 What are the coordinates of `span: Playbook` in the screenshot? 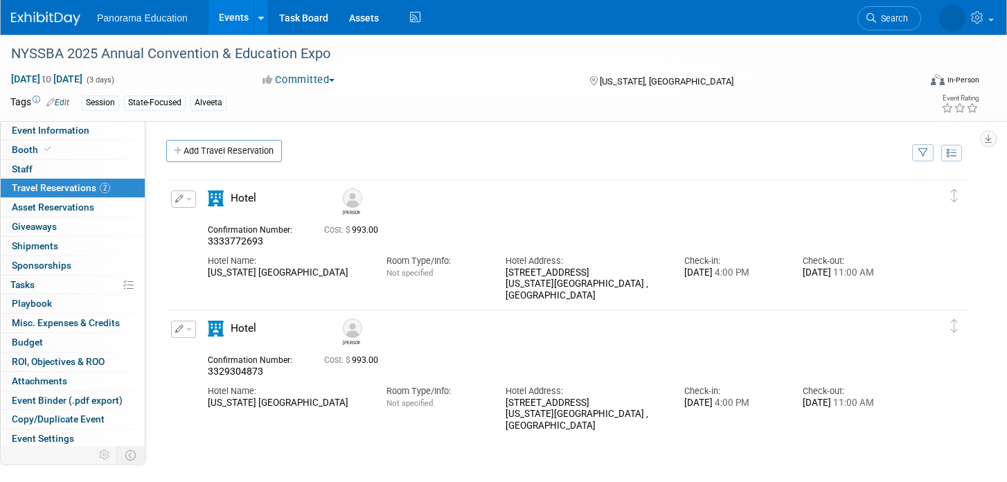 It's located at (32, 303).